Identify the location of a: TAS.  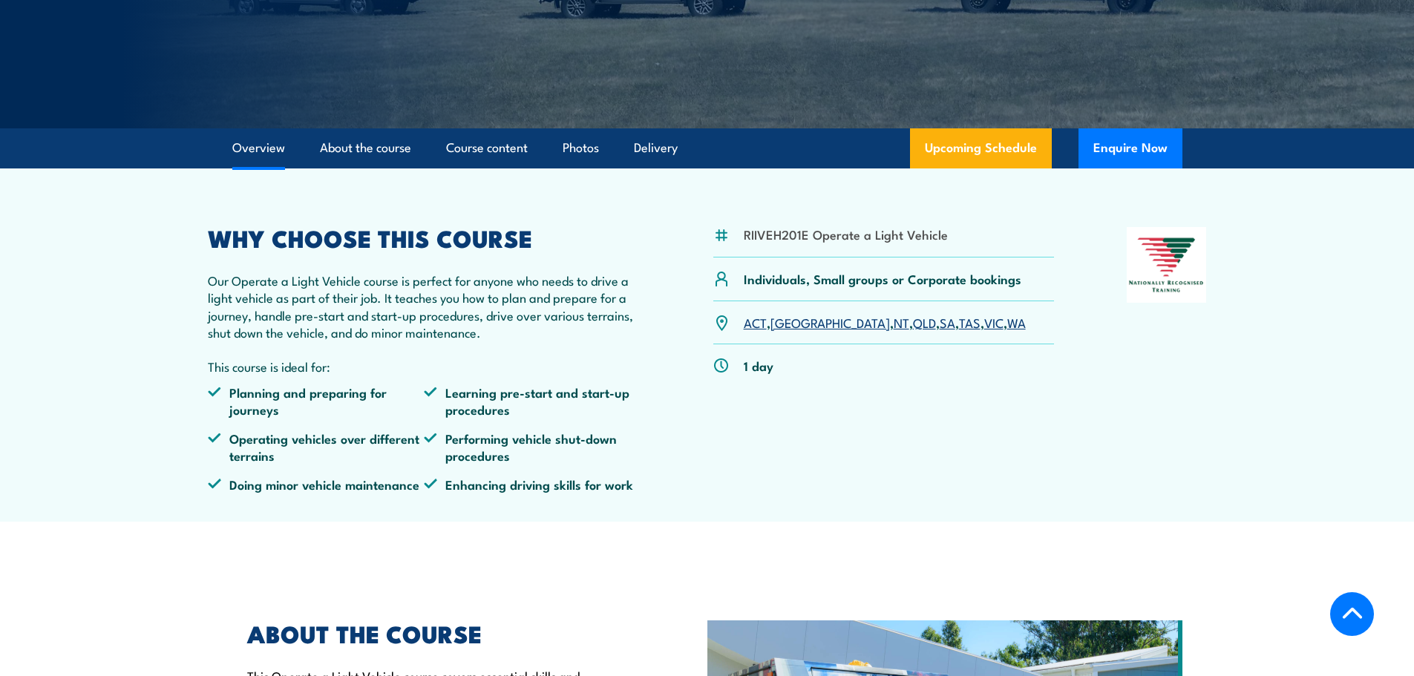
(969, 322).